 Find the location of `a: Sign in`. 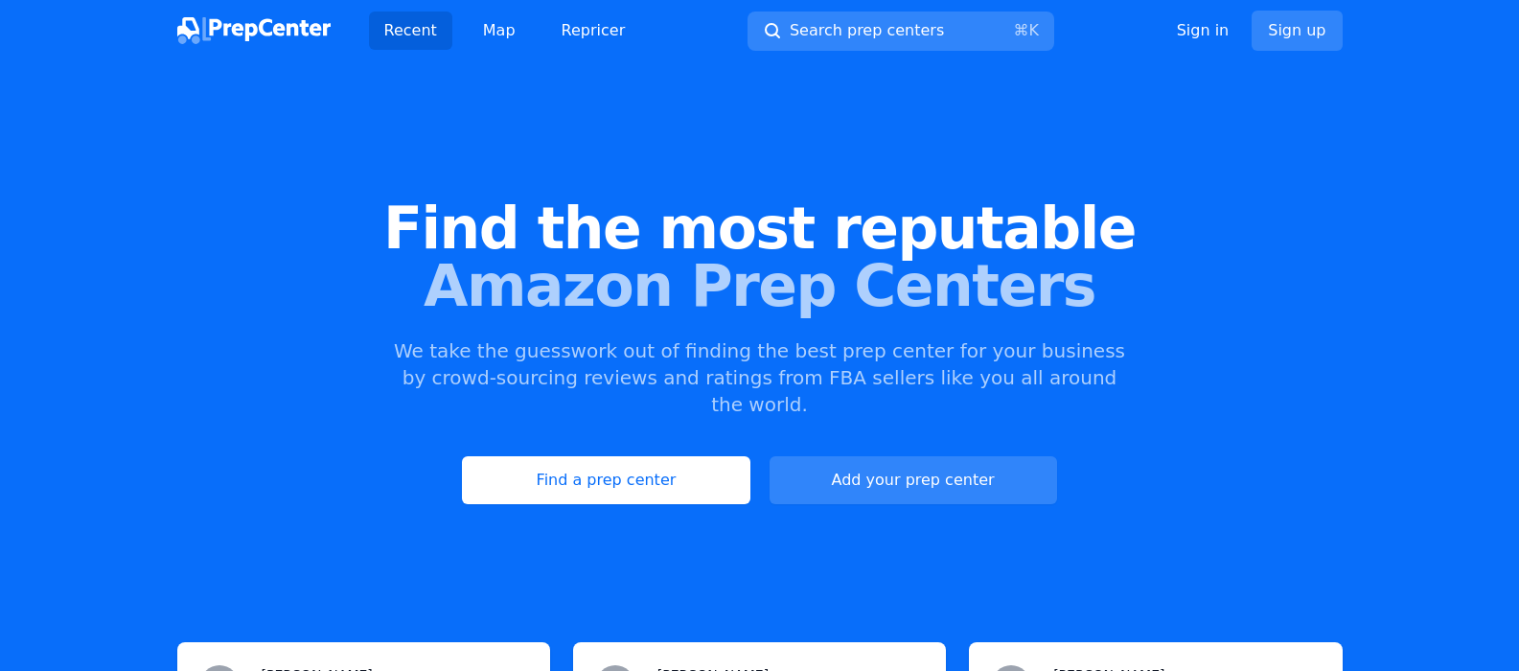

a: Sign in is located at coordinates (1202, 31).